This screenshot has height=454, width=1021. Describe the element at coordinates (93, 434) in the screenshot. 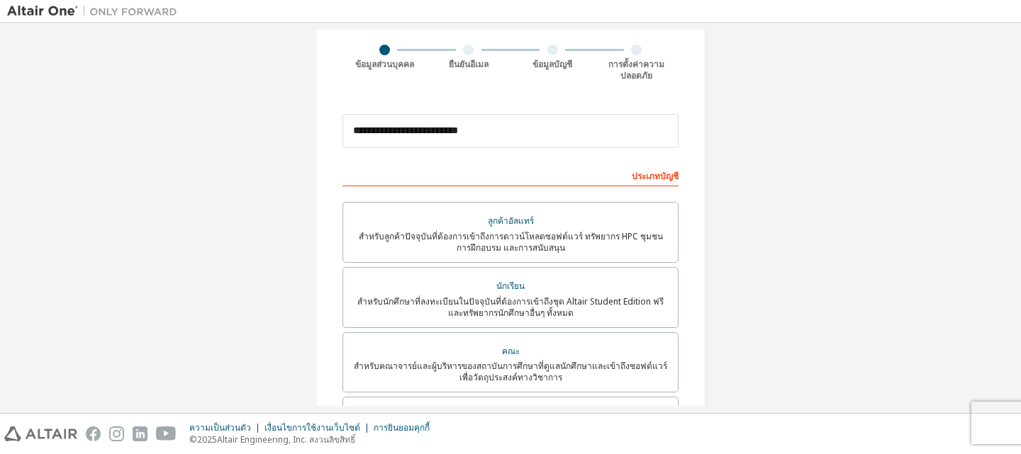

I see `img: facebook.svg` at that location.